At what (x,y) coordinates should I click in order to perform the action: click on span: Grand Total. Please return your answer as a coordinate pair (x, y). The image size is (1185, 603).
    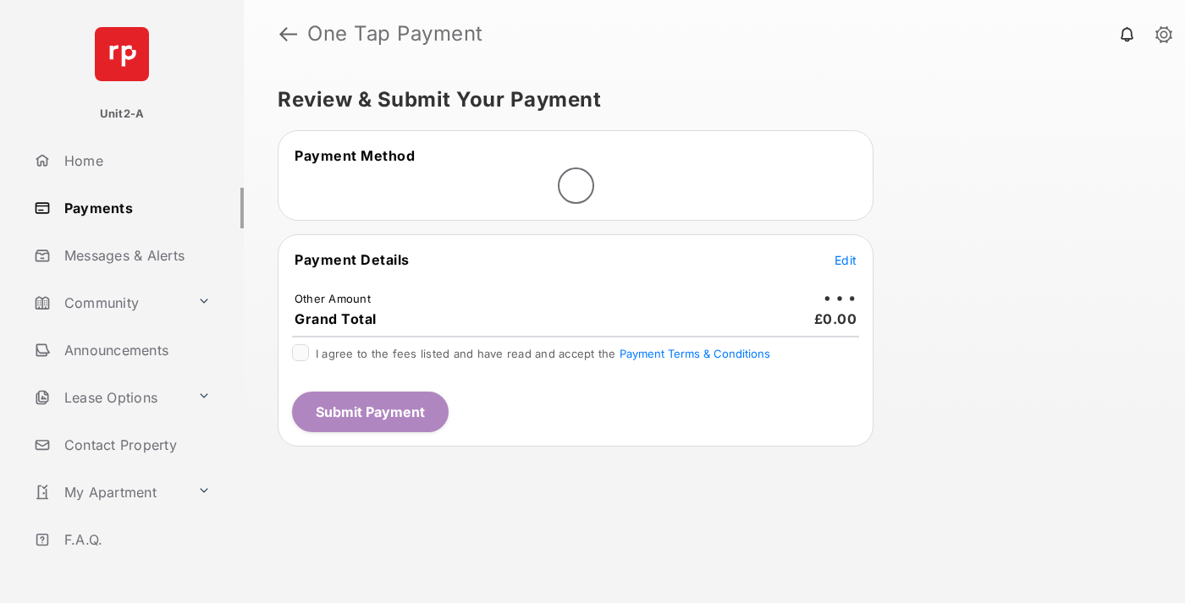
    Looking at the image, I should click on (335, 319).